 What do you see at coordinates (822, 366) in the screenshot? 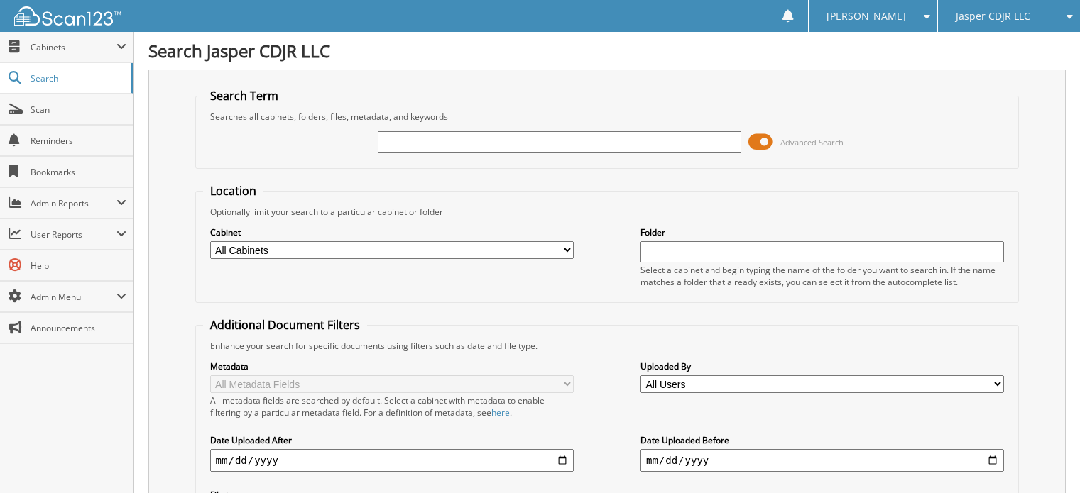
I see `label: Uploaded By` at bounding box center [822, 366].